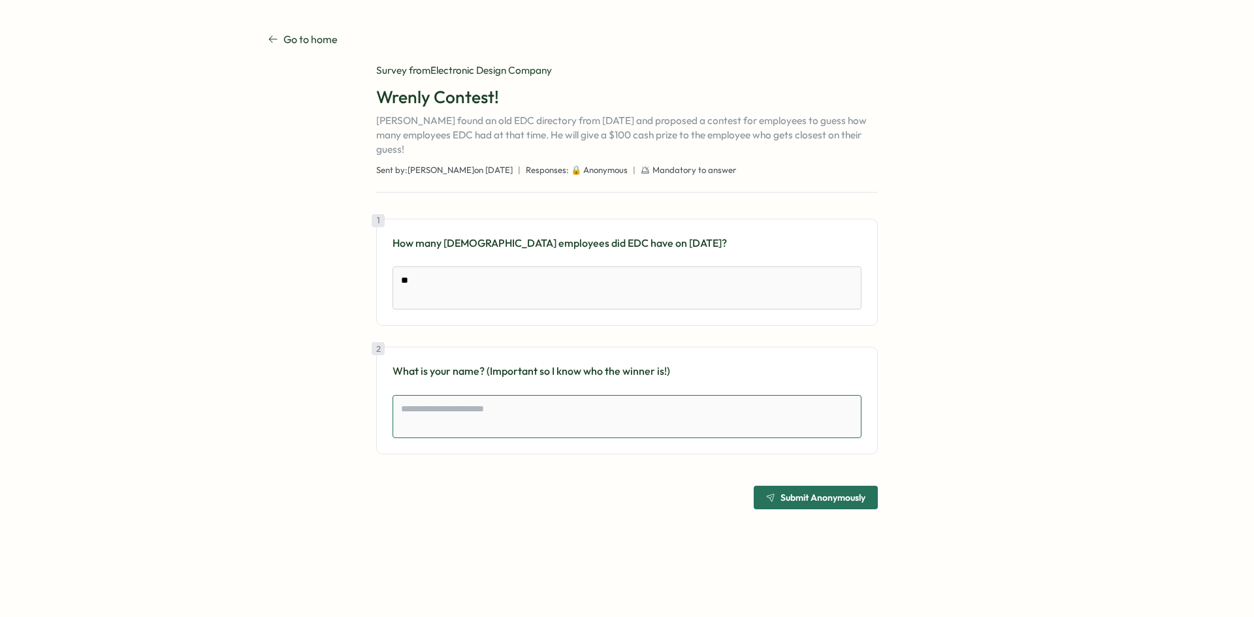 The width and height of the screenshot is (1254, 617). Describe the element at coordinates (302, 39) in the screenshot. I see `a: Go to home` at that location.